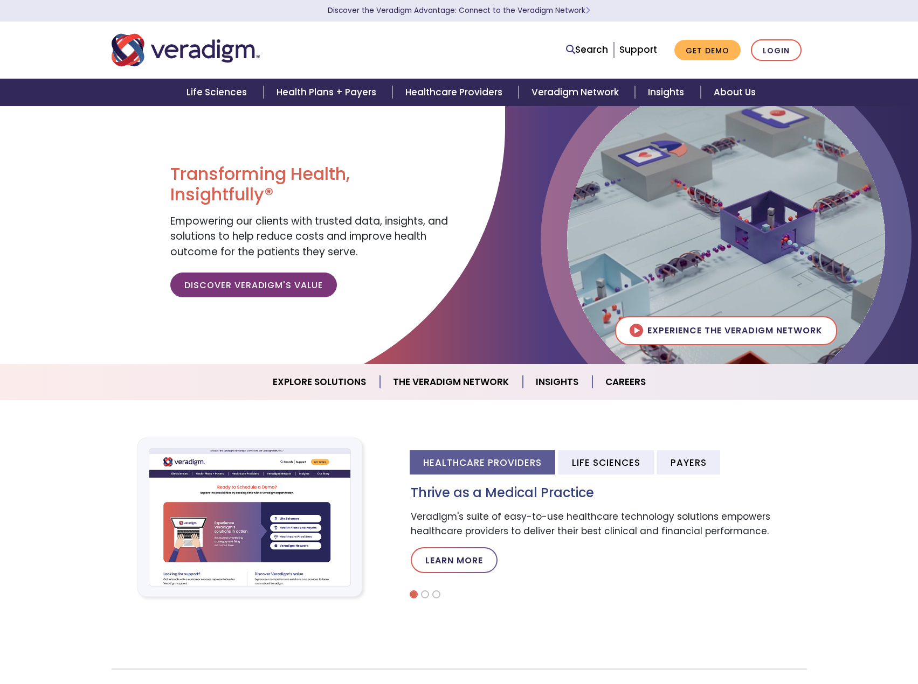 This screenshot has height=684, width=918. What do you see at coordinates (310, 184) in the screenshot?
I see `h1: Transforming Health, Insightfully®` at bounding box center [310, 184].